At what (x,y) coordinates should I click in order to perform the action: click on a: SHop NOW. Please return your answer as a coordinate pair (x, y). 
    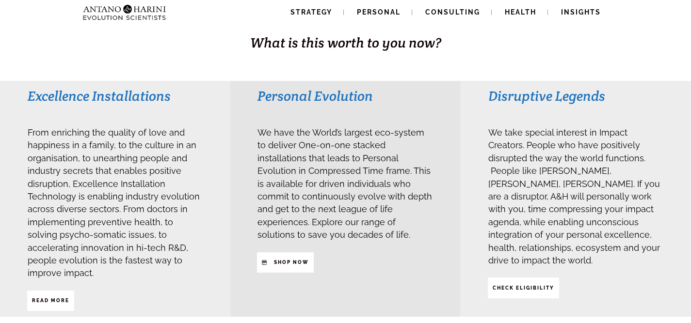
    Looking at the image, I should click on (285, 263).